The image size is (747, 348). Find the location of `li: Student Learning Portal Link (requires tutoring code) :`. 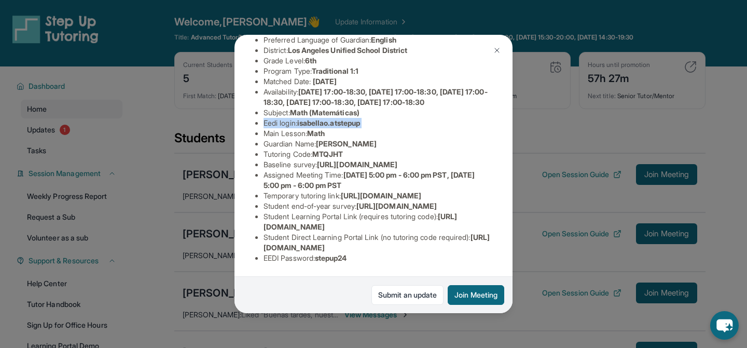

li: Student Learning Portal Link (requires tutoring code) : is located at coordinates (378, 222).